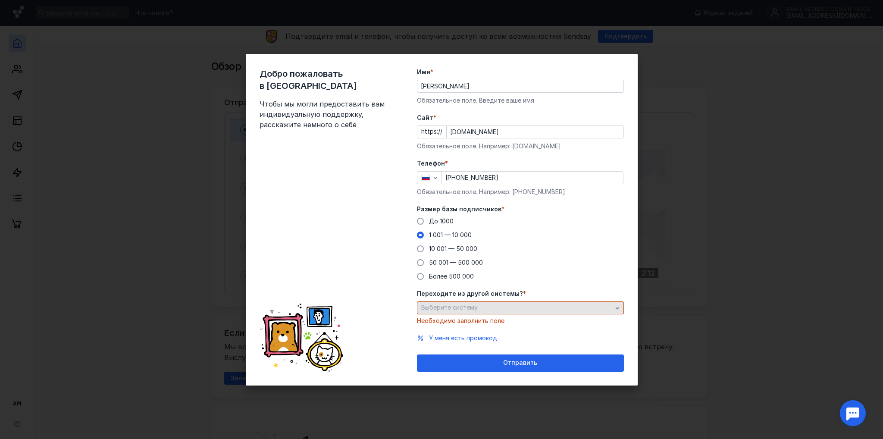 The image size is (883, 439). What do you see at coordinates (451, 276) in the screenshot?
I see `span: Более 500 000` at bounding box center [451, 276].